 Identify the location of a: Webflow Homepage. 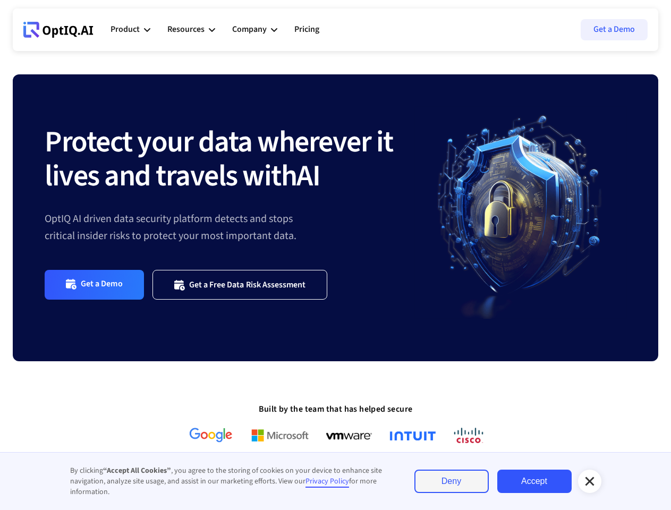
(58, 30).